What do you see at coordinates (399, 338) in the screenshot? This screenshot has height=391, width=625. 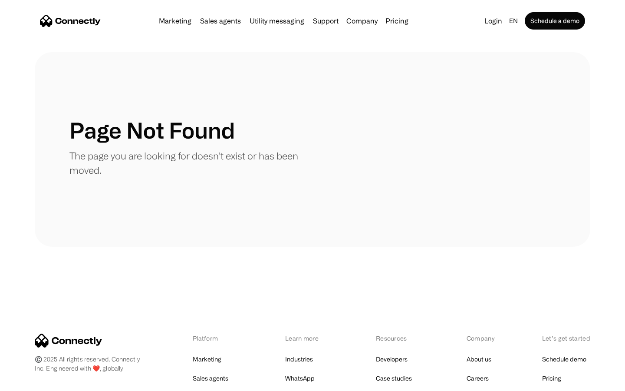 I see `div: Resources` at bounding box center [399, 338].